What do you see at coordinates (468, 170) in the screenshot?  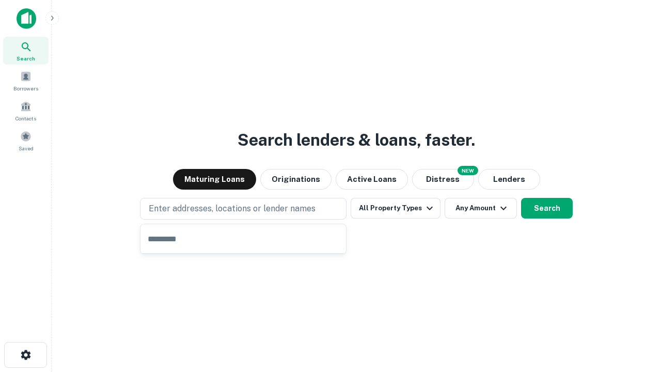 I see `div: NEW` at bounding box center [468, 170].